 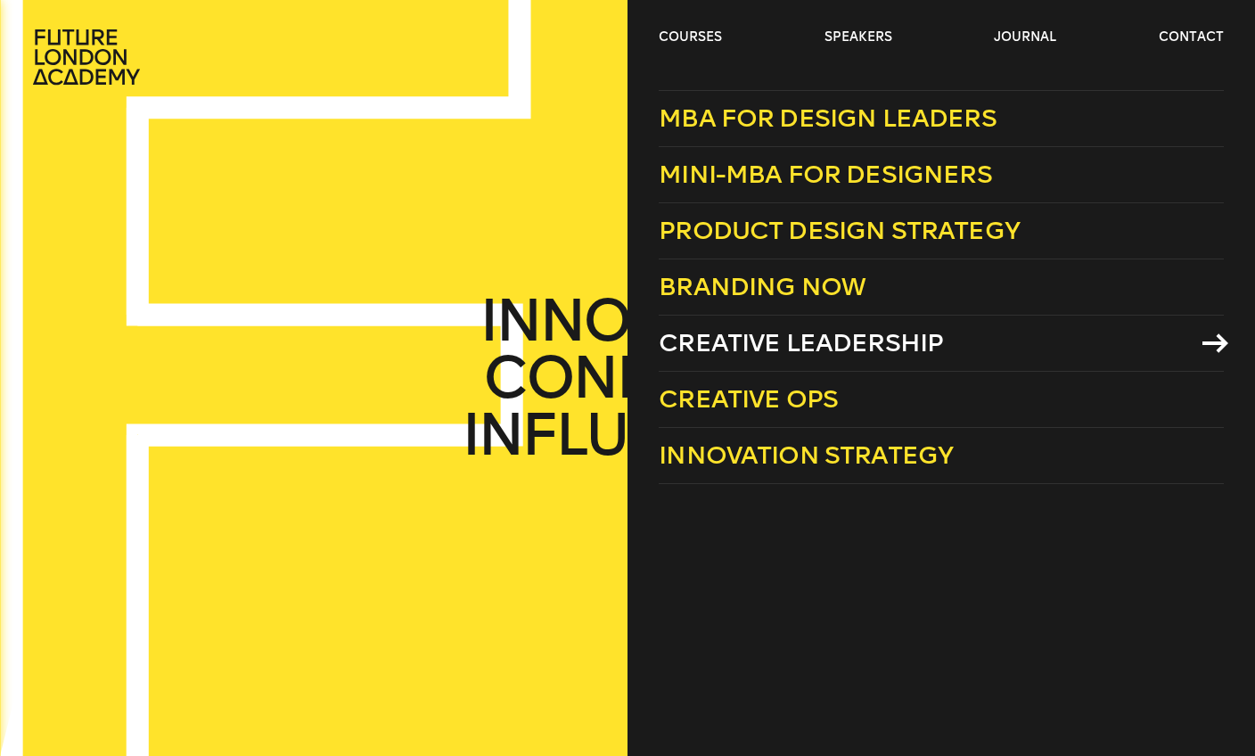 What do you see at coordinates (690, 37) in the screenshot?
I see `a: courses` at bounding box center [690, 37].